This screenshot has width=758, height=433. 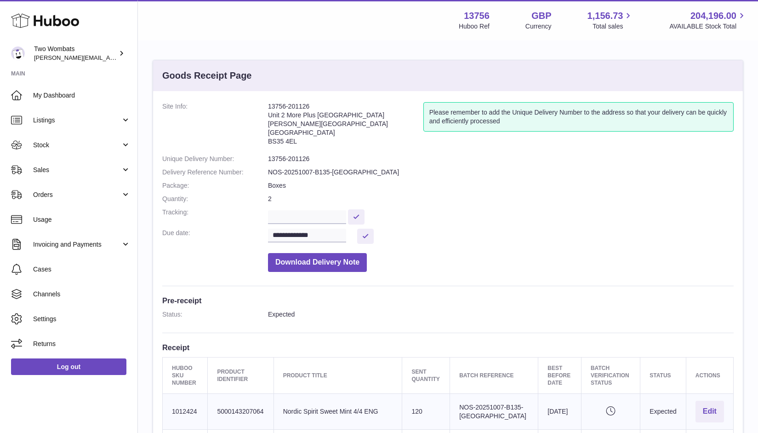 What do you see at coordinates (75, 53) in the screenshot?
I see `div: Two Wombats` at bounding box center [75, 53].